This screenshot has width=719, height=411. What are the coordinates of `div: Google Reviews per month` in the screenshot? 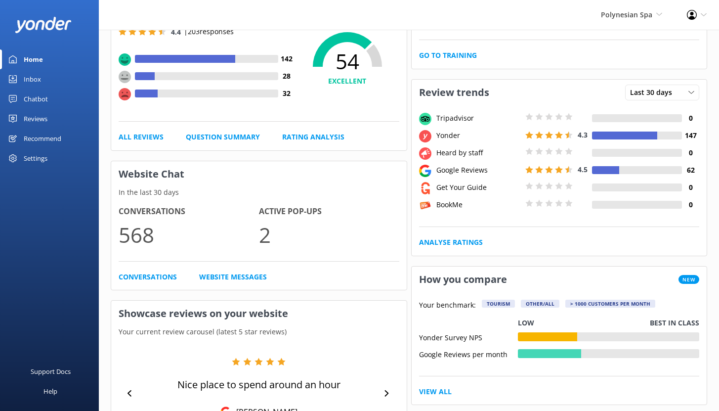 It's located at (468, 353).